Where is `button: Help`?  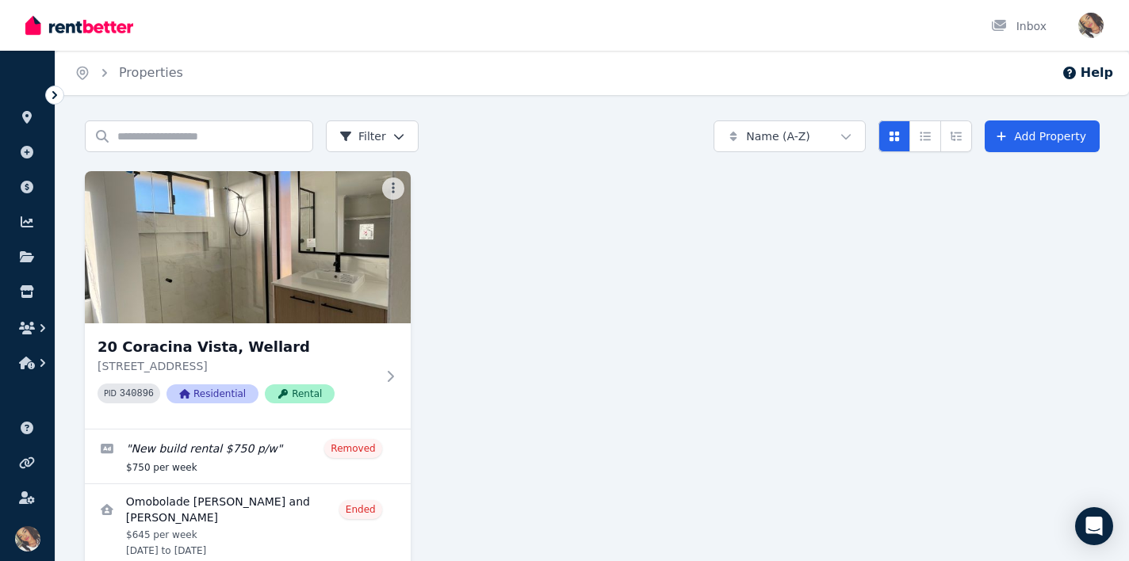
button: Help is located at coordinates (1087, 73).